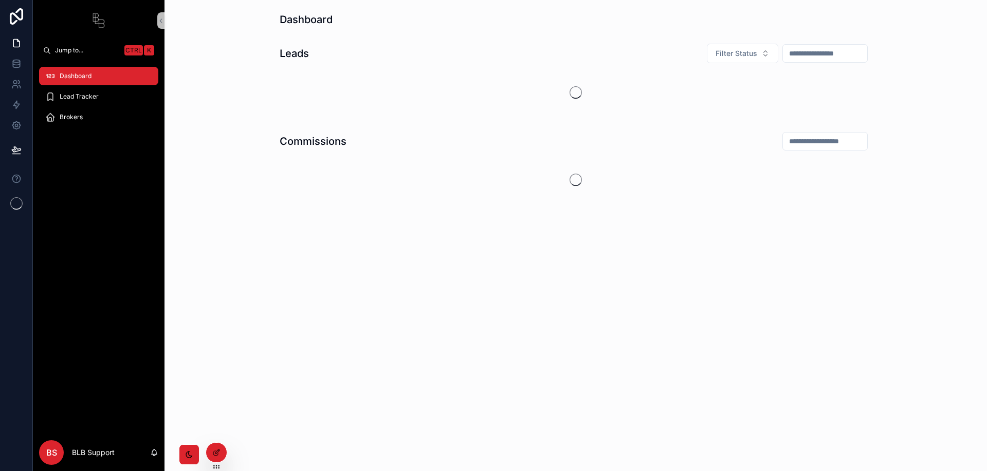 The width and height of the screenshot is (987, 471). Describe the element at coordinates (79, 97) in the screenshot. I see `span: Lead Tracker` at that location.